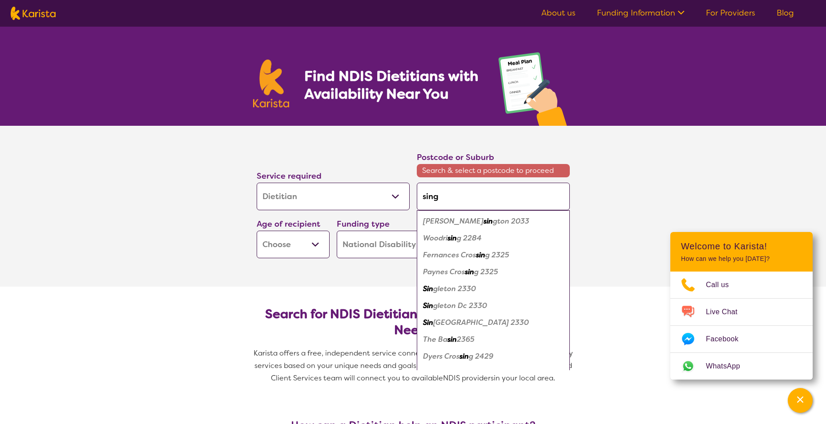  I want to click on button: Channel Menu, so click(800, 401).